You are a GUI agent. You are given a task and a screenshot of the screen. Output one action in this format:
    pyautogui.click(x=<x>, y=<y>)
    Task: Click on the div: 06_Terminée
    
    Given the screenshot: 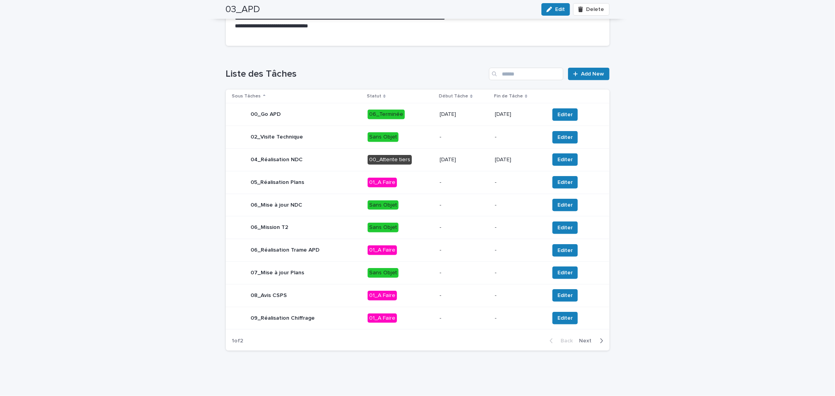 What is the action you would take?
    pyautogui.click(x=386, y=114)
    